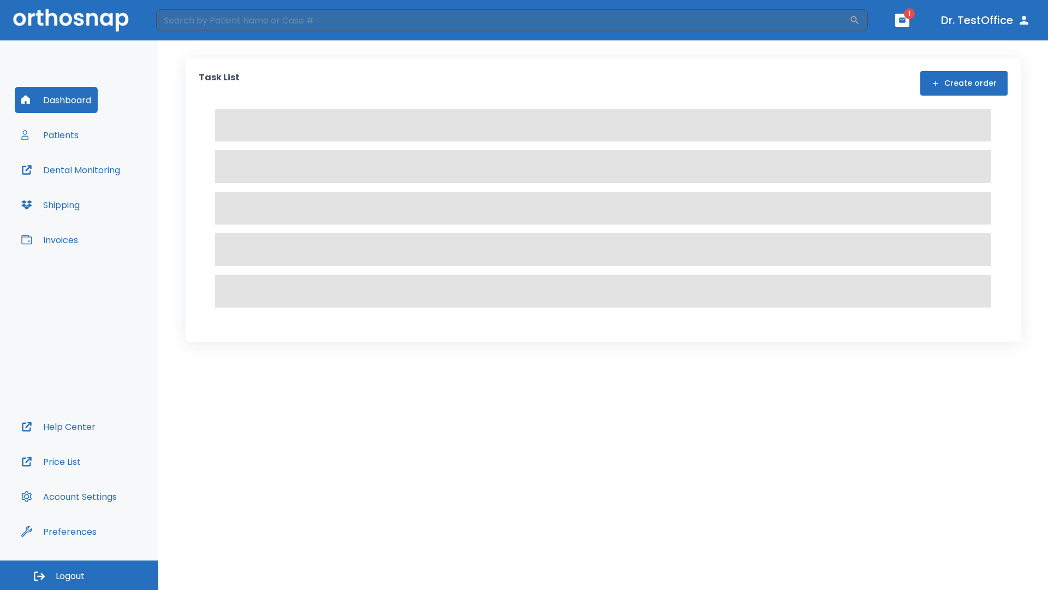 The image size is (1048, 590). What do you see at coordinates (986, 20) in the screenshot?
I see `button: Dr. TestOffice` at bounding box center [986, 20].